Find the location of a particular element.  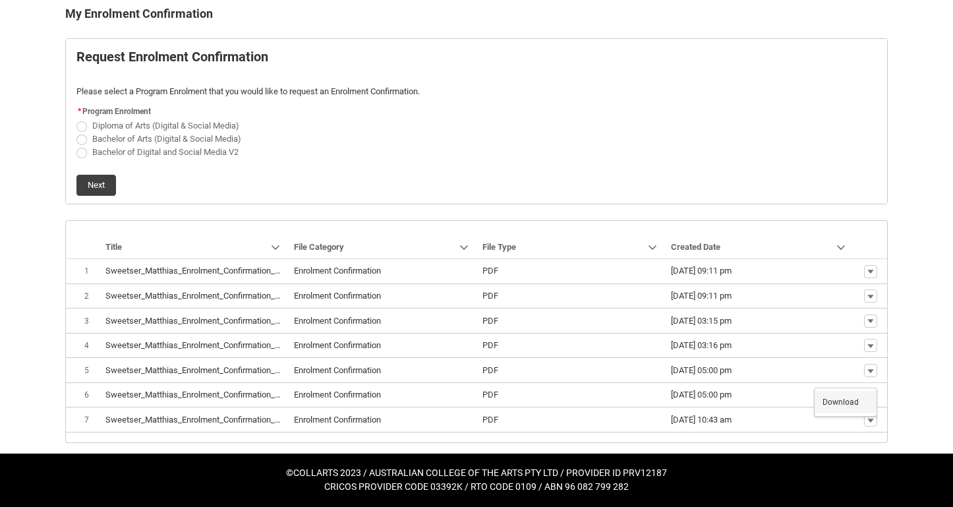

button: Next is located at coordinates (96, 185).